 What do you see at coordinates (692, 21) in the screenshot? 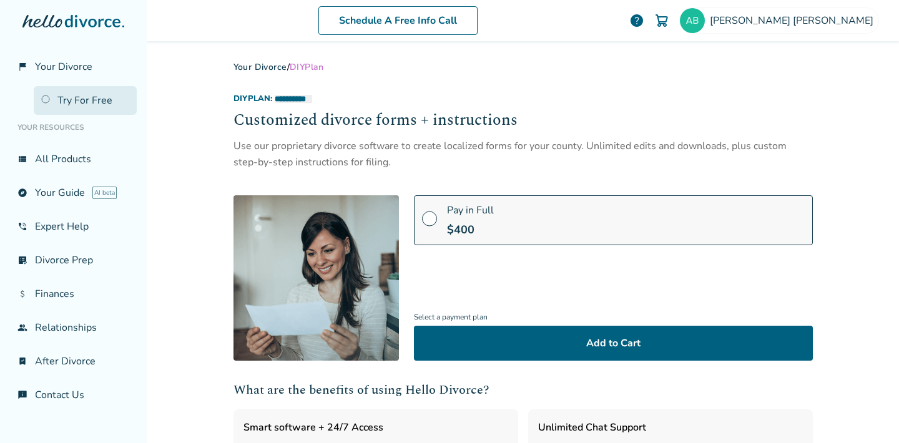
I see `img: anita@anitabecker.com` at bounding box center [692, 21].